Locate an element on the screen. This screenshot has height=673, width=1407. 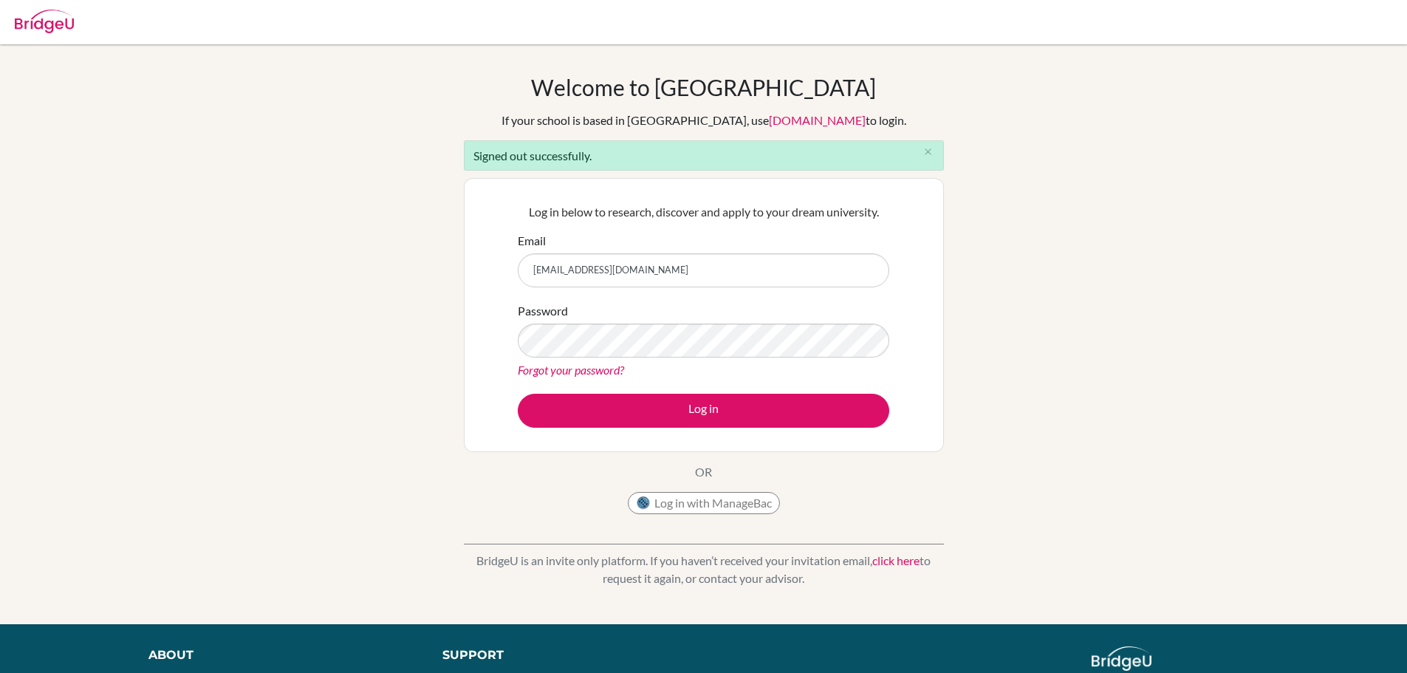
i: close is located at coordinates (928, 151).